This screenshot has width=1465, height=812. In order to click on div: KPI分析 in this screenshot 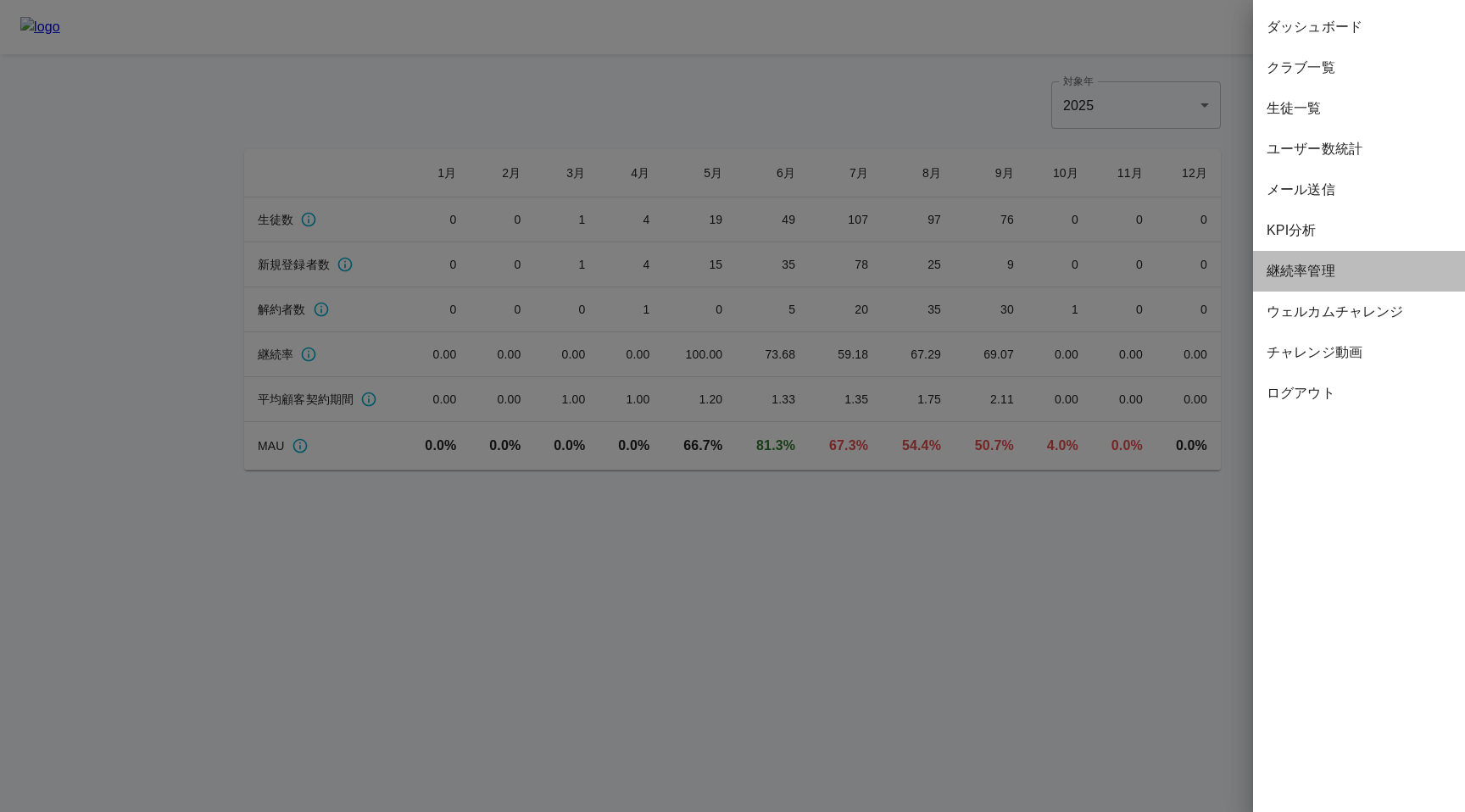, I will do `click(1359, 230)`.